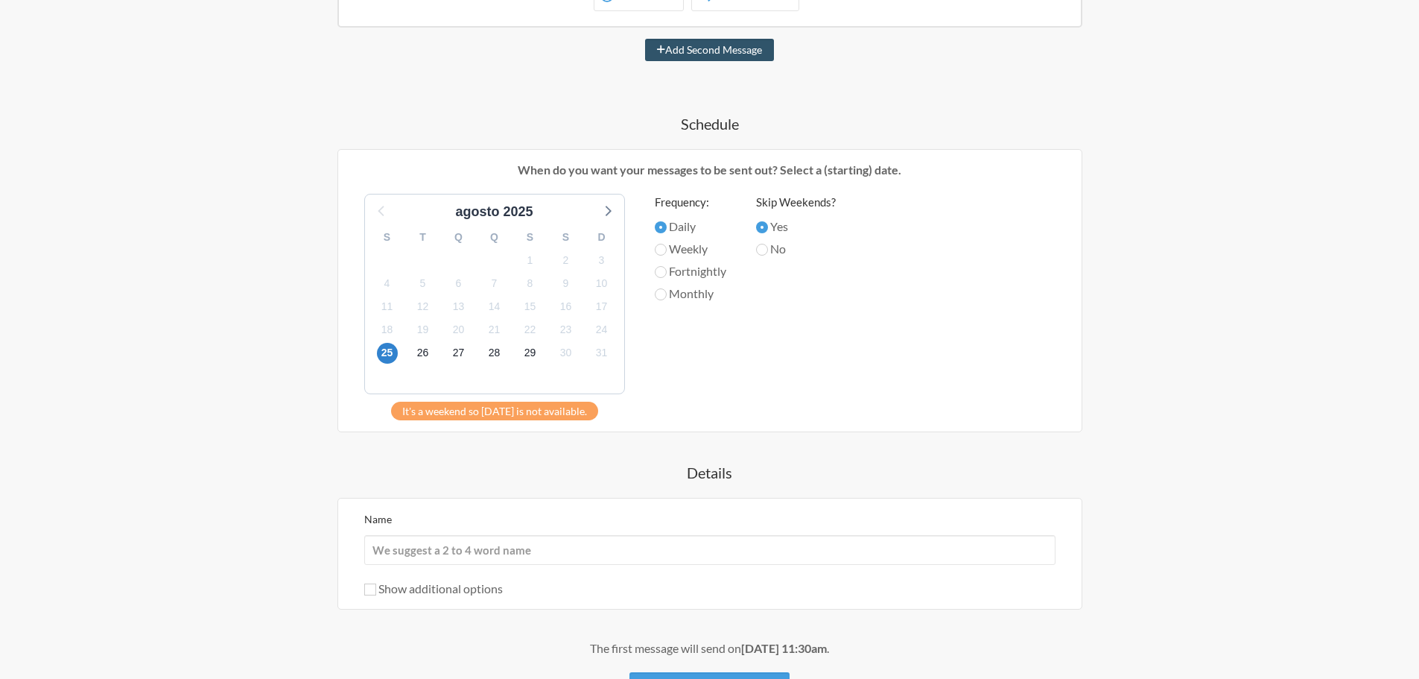  I want to click on p: When do you want your messages to be sent out? Select a (starting) date., so click(710, 170).